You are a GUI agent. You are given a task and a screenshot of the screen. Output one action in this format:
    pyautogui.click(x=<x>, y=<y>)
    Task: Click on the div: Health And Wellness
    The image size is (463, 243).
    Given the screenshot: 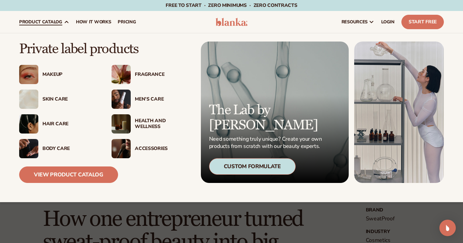 What is the action you would take?
    pyautogui.click(x=163, y=124)
    